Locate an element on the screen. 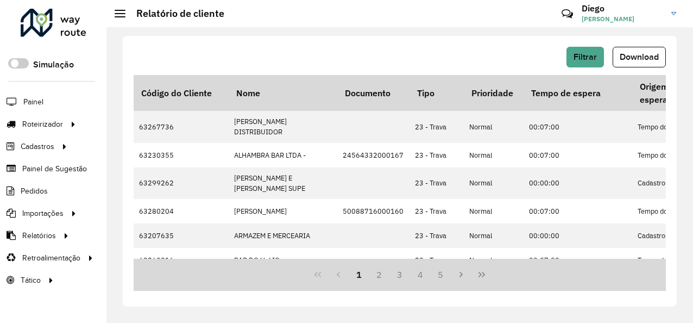  th: Documento is located at coordinates (373, 93).